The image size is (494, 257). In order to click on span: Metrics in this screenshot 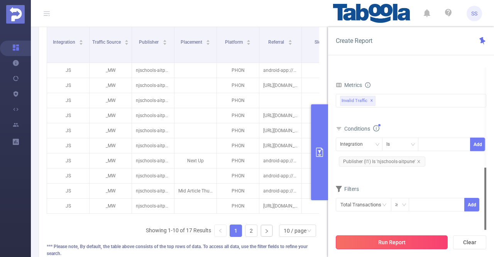, I will do `click(349, 85)`.